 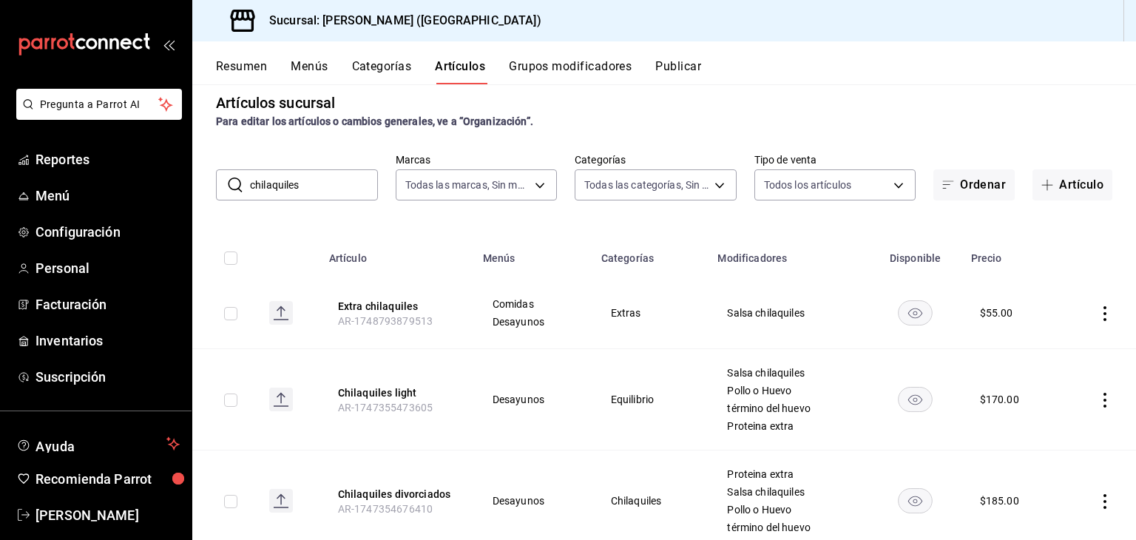 I want to click on button: Ordenar, so click(x=974, y=185).